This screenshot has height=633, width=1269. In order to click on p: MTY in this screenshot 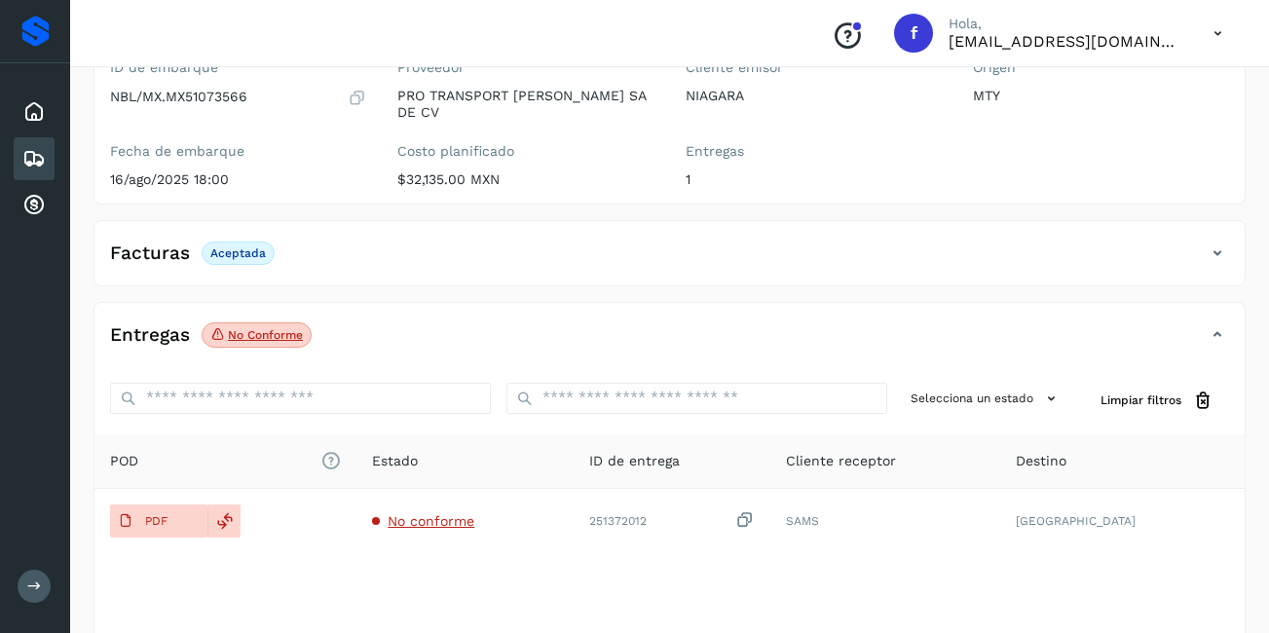, I will do `click(1100, 95)`.